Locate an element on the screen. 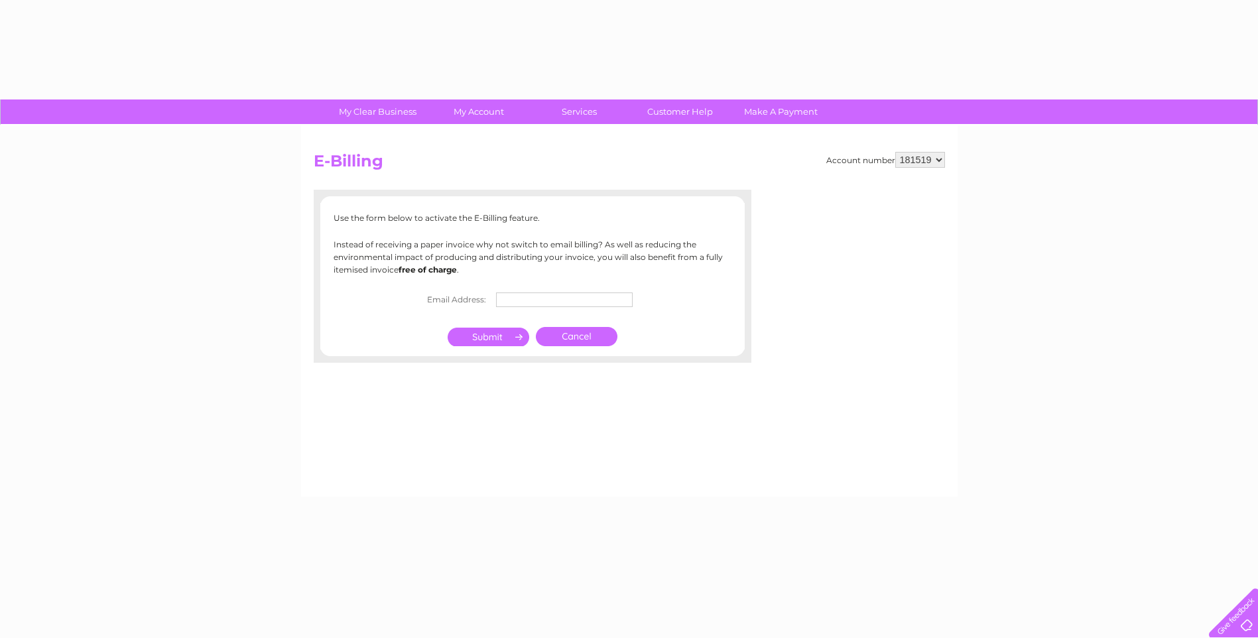 The width and height of the screenshot is (1258, 638). input: Submit is located at coordinates (488, 337).